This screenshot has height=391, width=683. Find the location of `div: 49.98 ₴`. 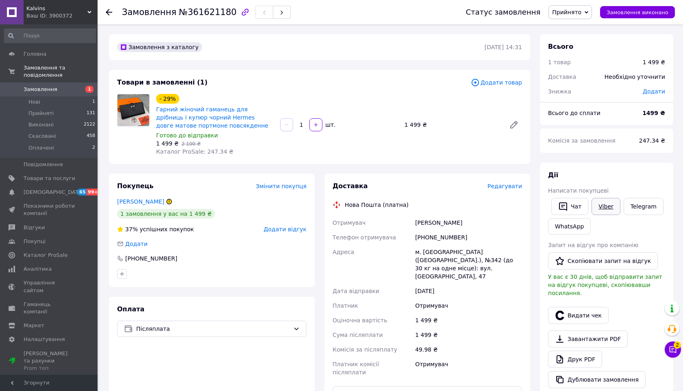

div: 49.98 ₴ is located at coordinates (468, 350).